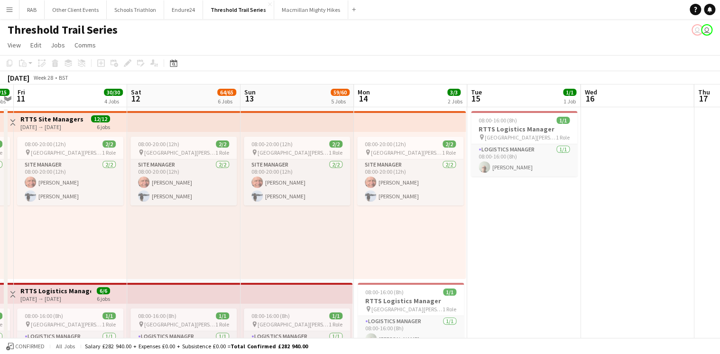 The height and width of the screenshot is (354, 720). Describe the element at coordinates (32, 9) in the screenshot. I see `button: RAB` at that location.